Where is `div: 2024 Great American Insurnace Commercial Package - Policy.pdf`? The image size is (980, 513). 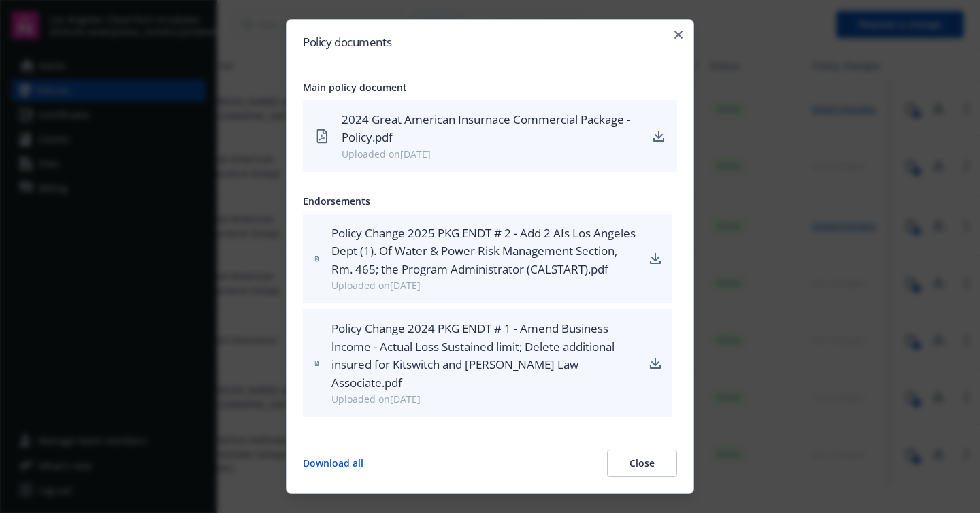 div: 2024 Great American Insurnace Commercial Package - Policy.pdf is located at coordinates (491, 129).